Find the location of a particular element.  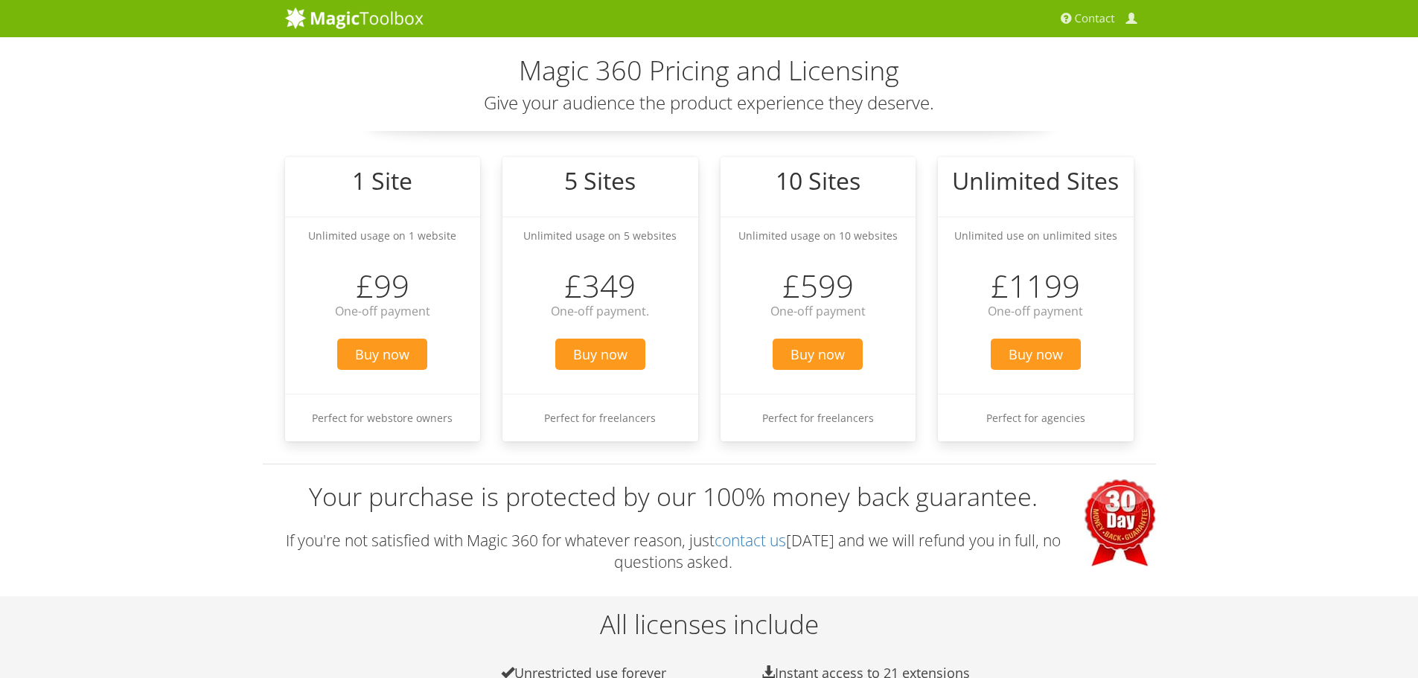

big: 5 Sites is located at coordinates (600, 180).